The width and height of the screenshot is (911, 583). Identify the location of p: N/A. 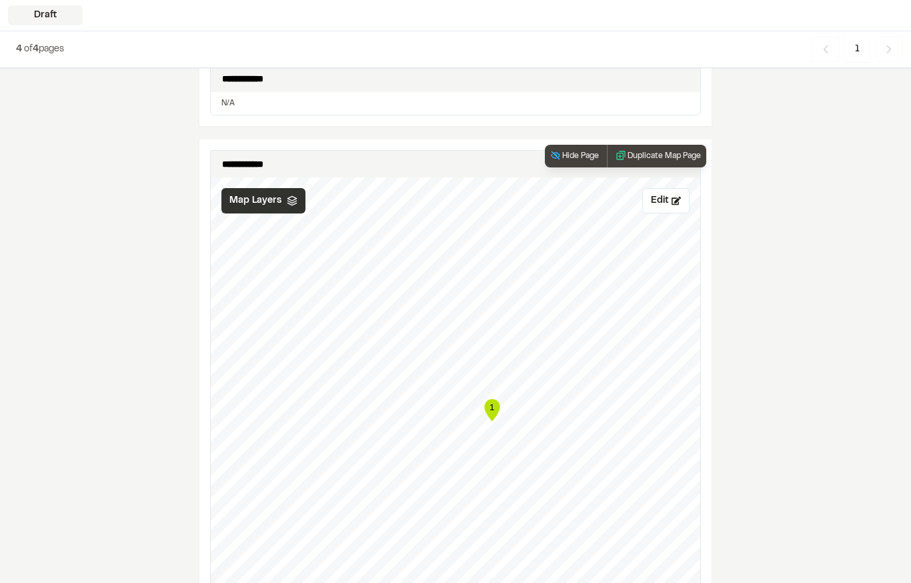
(456, 103).